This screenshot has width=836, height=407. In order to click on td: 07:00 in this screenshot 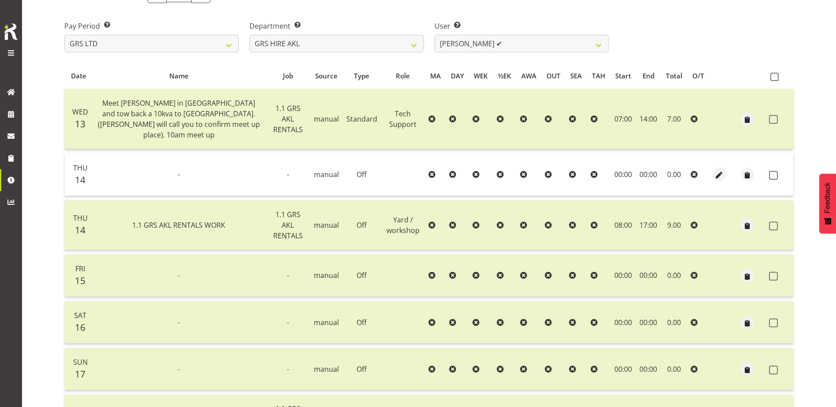, I will do `click(623, 119)`.